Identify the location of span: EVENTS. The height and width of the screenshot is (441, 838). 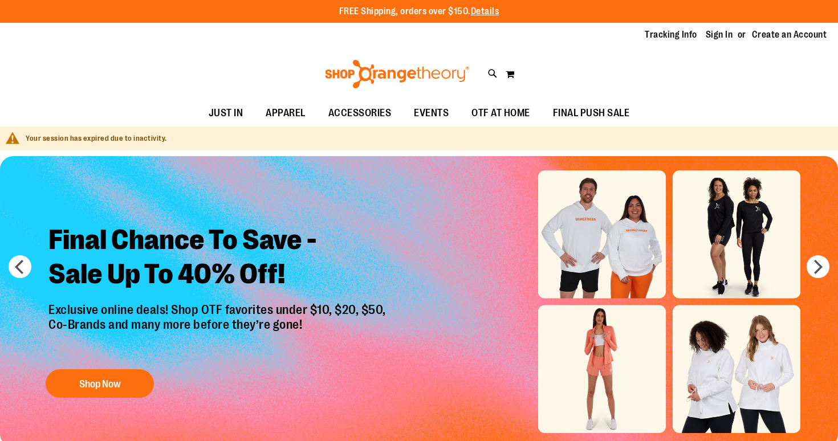
(431, 113).